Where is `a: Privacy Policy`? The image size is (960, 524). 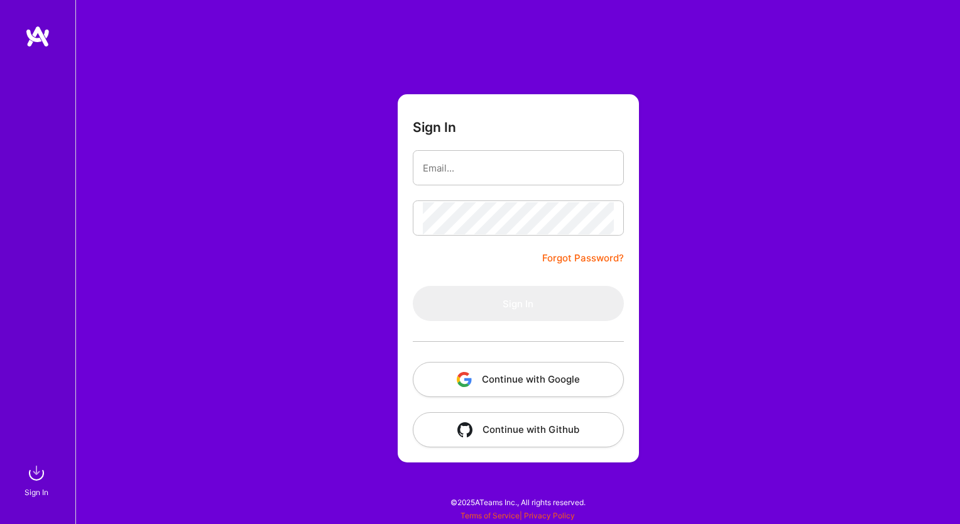
a: Privacy Policy is located at coordinates (549, 515).